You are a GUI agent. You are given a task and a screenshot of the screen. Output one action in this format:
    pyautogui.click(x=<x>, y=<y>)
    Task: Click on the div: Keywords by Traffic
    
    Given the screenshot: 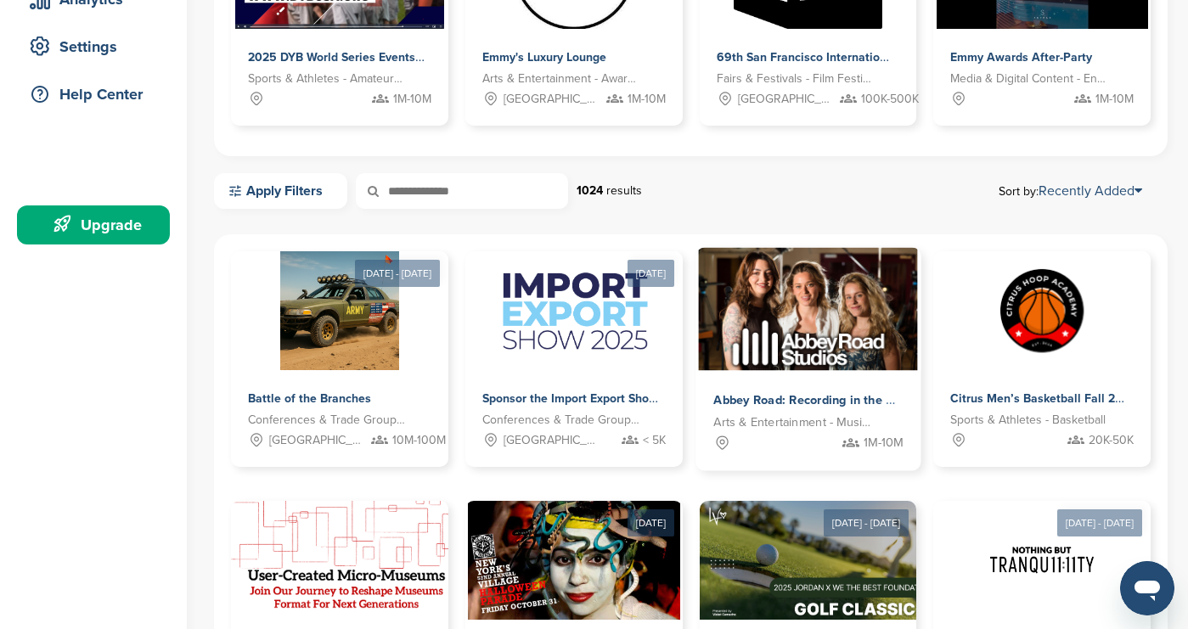 What is the action you would take?
    pyautogui.click(x=237, y=105)
    